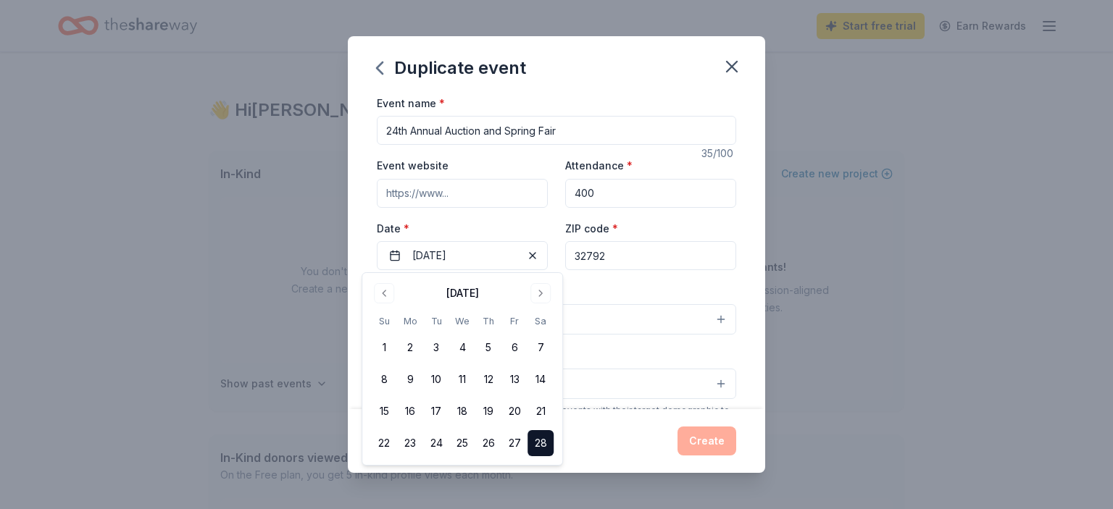  Describe the element at coordinates (651, 193) in the screenshot. I see `input: 20` at that location.